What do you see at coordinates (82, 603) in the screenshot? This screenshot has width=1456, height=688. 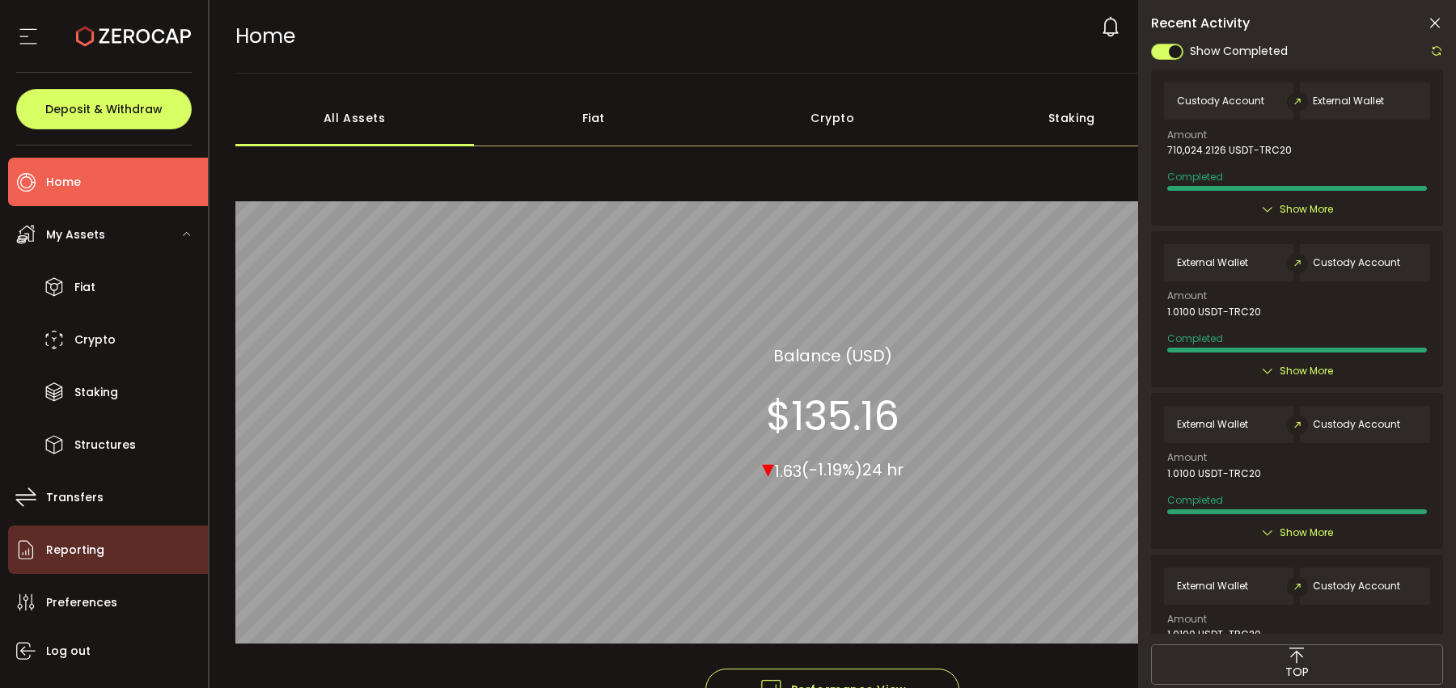 I see `span: Preferences` at bounding box center [82, 603].